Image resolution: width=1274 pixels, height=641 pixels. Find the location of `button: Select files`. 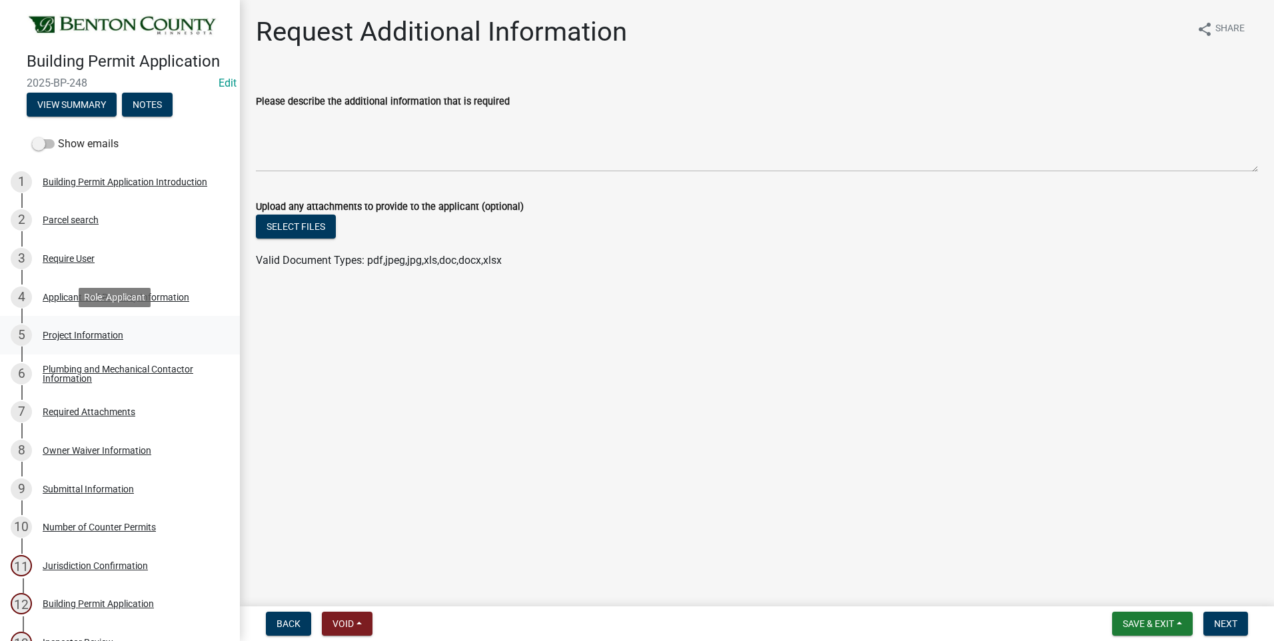

button: Select files is located at coordinates (296, 227).